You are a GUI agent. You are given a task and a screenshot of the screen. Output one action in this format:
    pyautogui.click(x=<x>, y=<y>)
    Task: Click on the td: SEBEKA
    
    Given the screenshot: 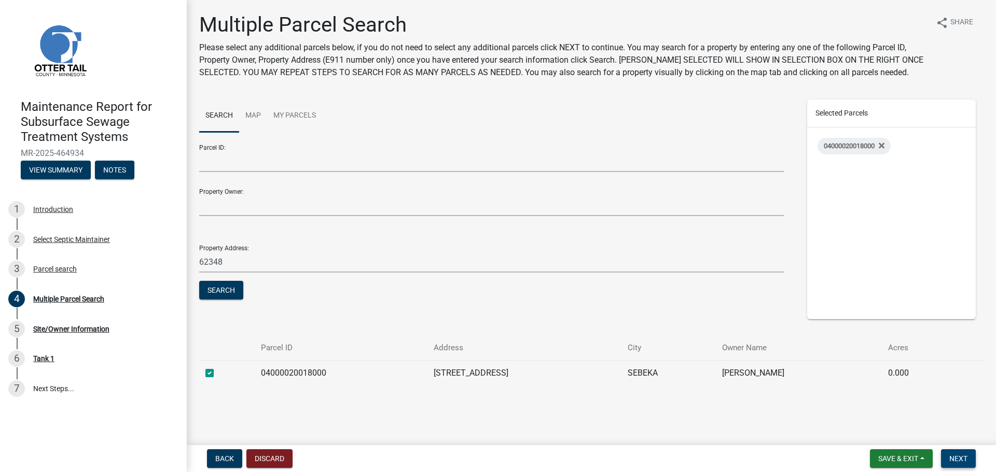 What is the action you would take?
    pyautogui.click(x=669, y=373)
    